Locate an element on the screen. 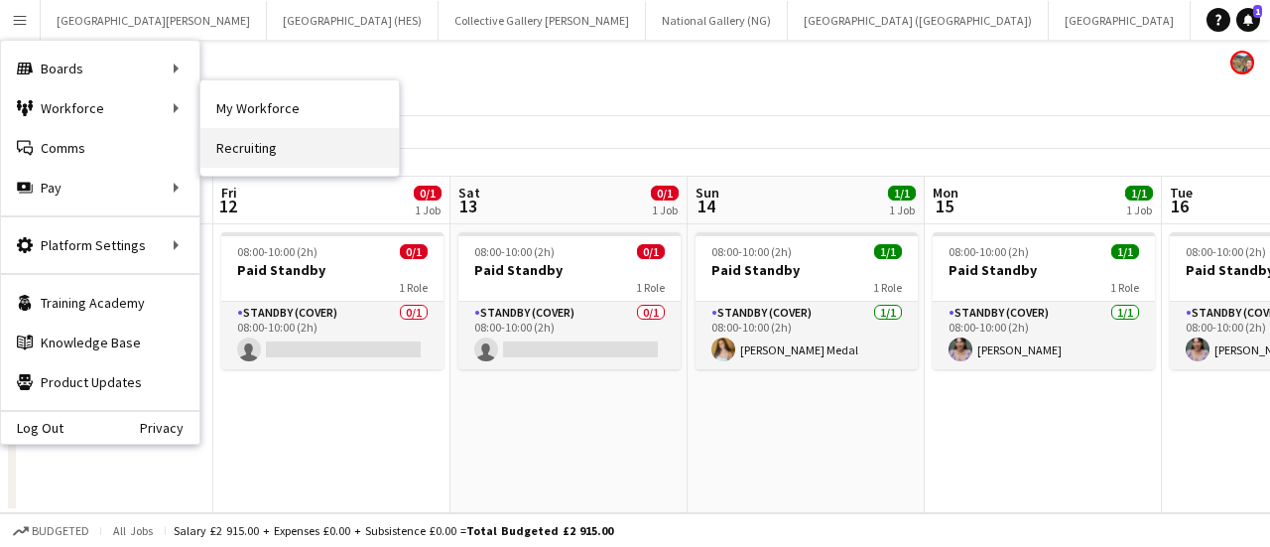 This screenshot has height=547, width=1270. div: Salary £2 915.00 + Expenses £0.00 + Subsistence £0.00 = is located at coordinates (393, 530).